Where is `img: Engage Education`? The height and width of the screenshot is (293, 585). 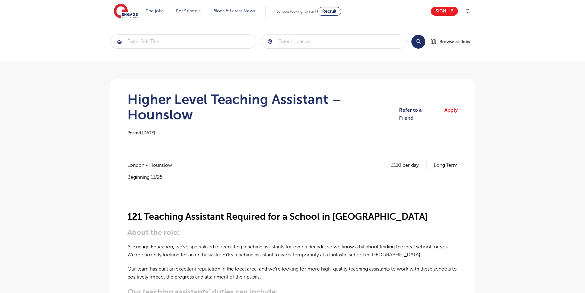 img: Engage Education is located at coordinates (126, 11).